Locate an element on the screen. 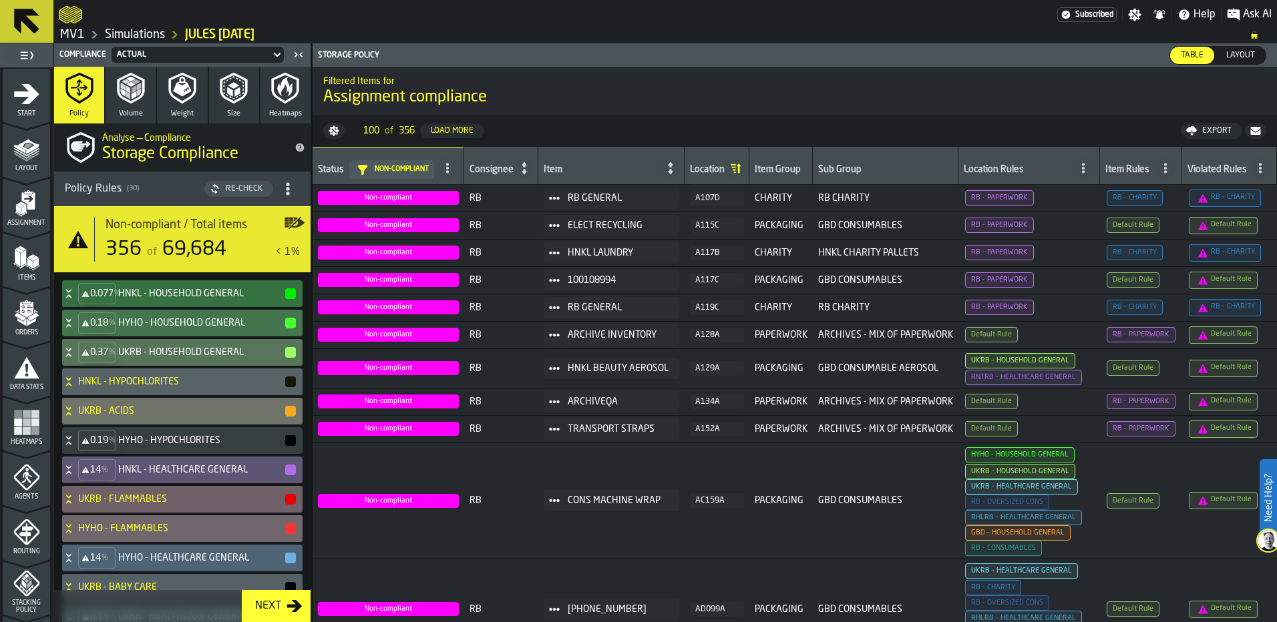  span: RB CHARITY is located at coordinates (885, 198).